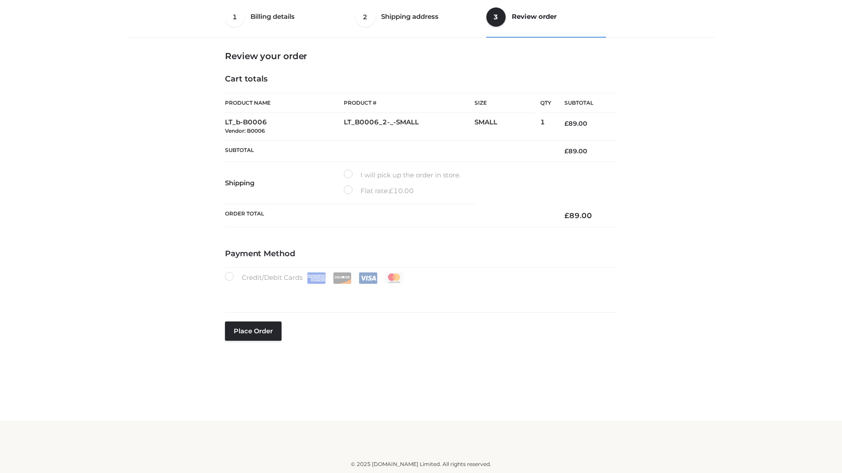  I want to click on td: SMALL, so click(507, 127).